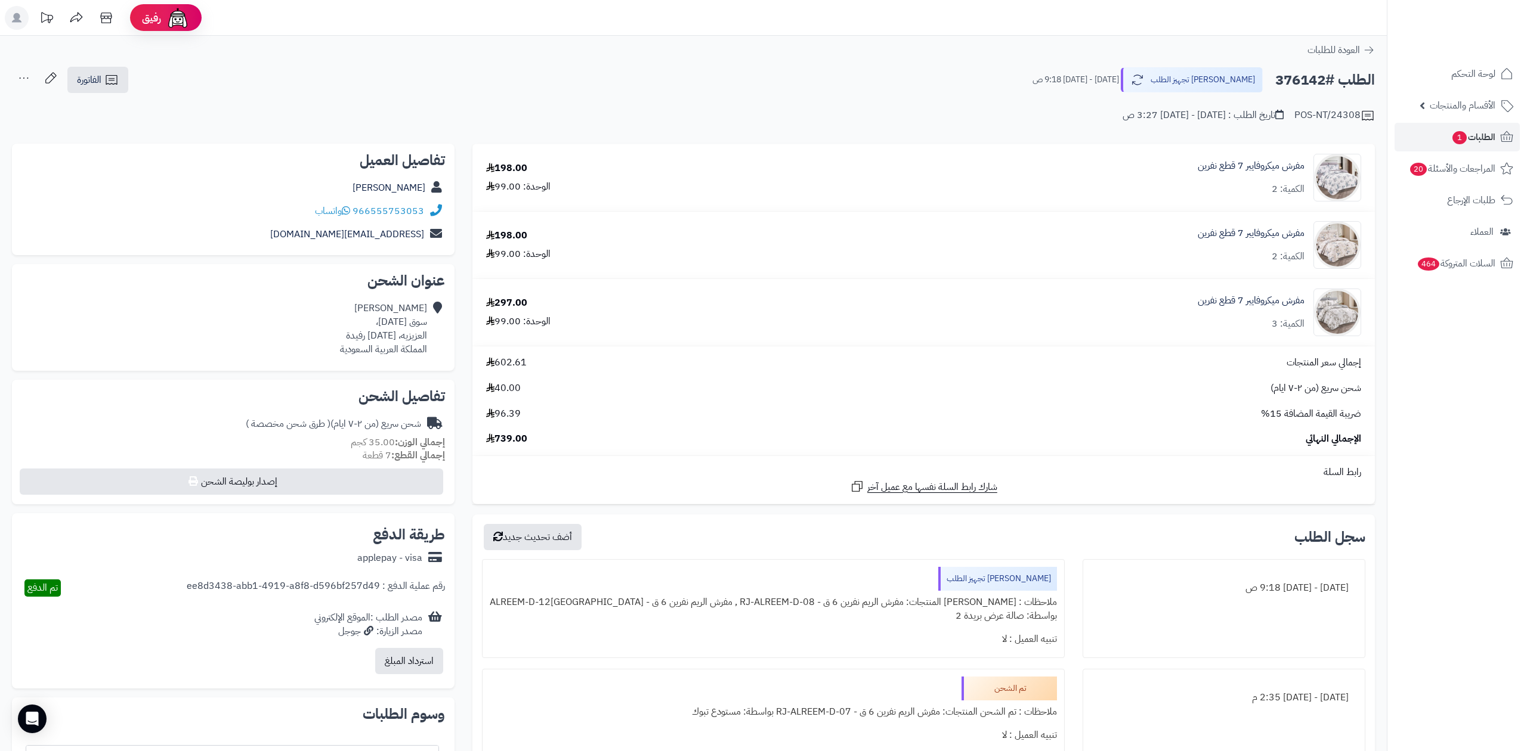  What do you see at coordinates (1457, 137) in the screenshot?
I see `a: الطلبات1` at bounding box center [1457, 137].